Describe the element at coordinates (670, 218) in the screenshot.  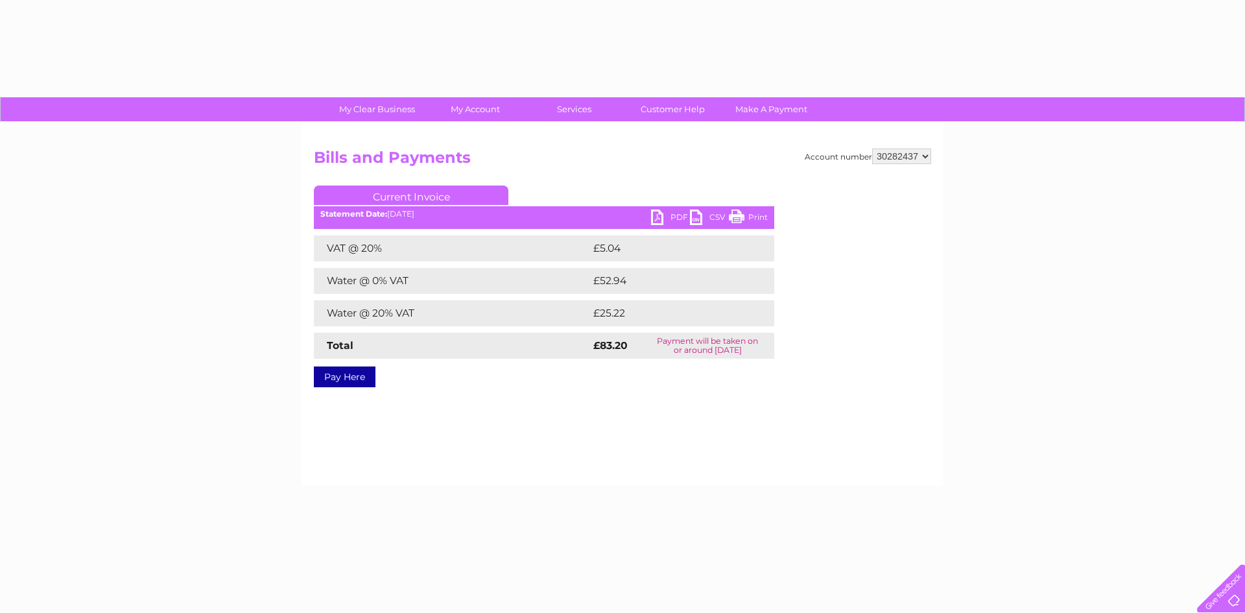
I see `a: PDF` at that location.